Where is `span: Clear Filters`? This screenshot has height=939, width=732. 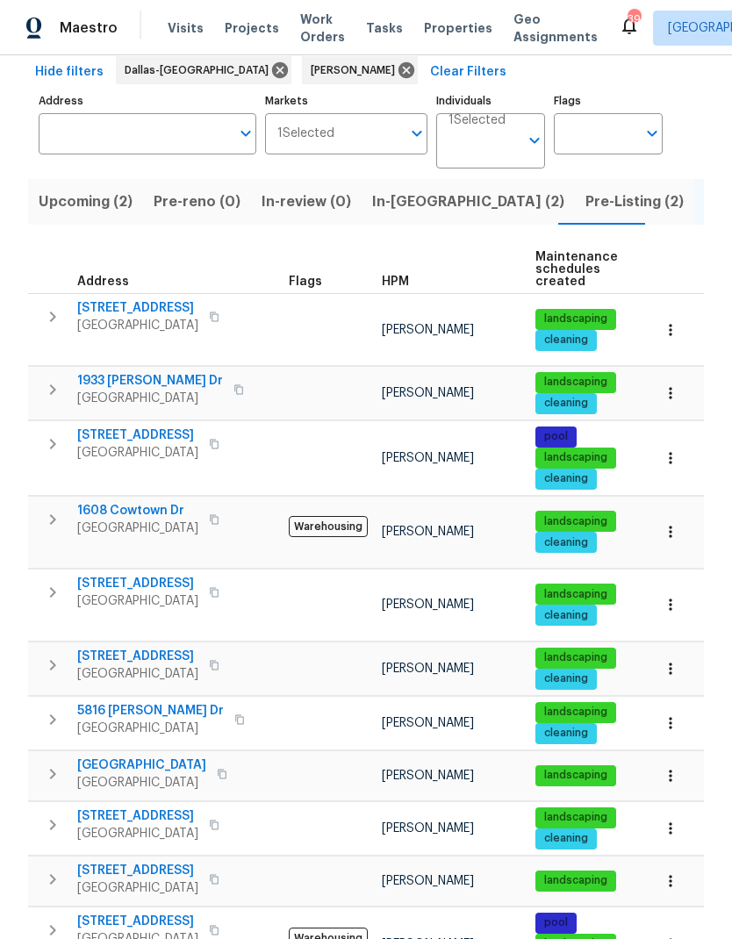 span: Clear Filters is located at coordinates (468, 72).